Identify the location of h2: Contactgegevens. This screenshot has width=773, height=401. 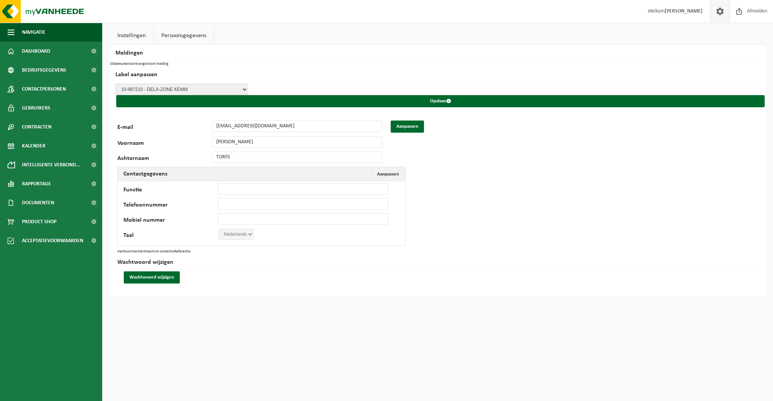
(145, 174).